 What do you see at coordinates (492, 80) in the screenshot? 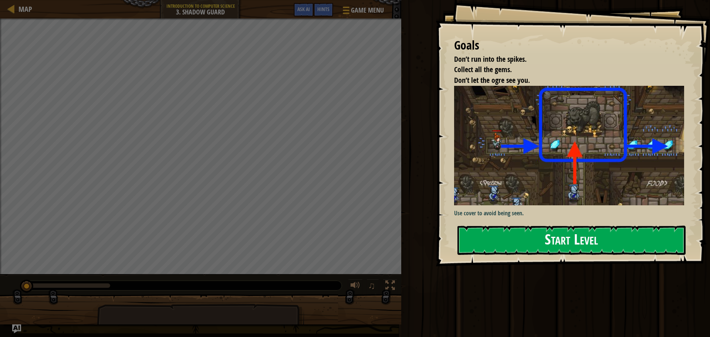
I see `span: Don’t let the ogre see you.` at bounding box center [492, 80].